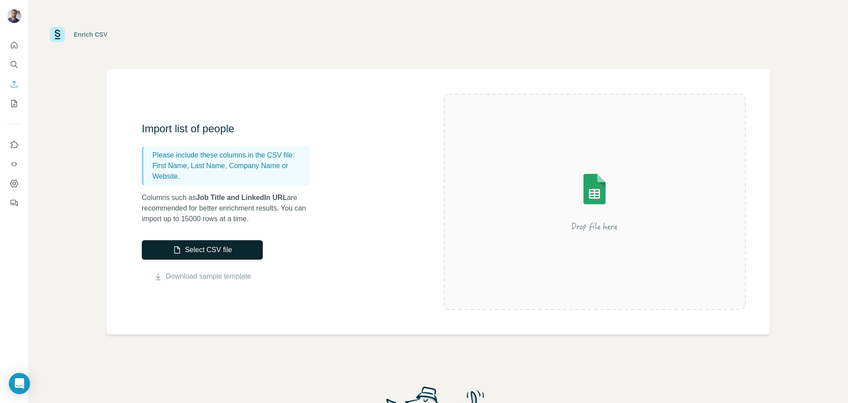  Describe the element at coordinates (14, 103) in the screenshot. I see `button: My lists` at that location.